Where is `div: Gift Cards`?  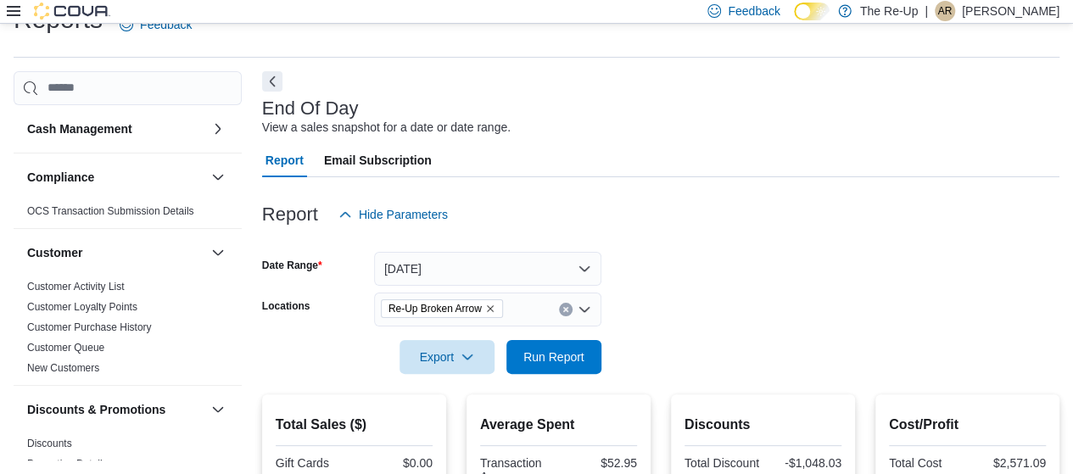
div: Gift Cards is located at coordinates (313, 463).